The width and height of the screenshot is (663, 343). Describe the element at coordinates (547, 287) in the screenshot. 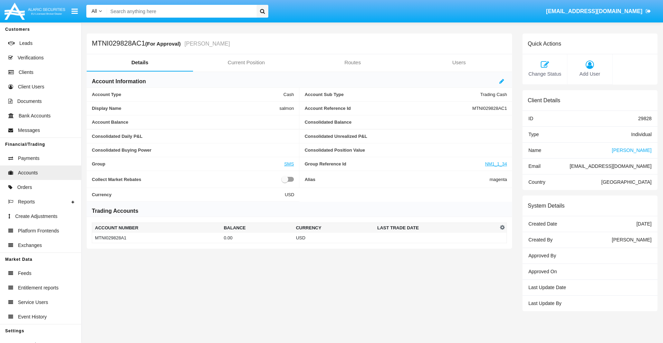

I see `span: Last Update Date` at that location.